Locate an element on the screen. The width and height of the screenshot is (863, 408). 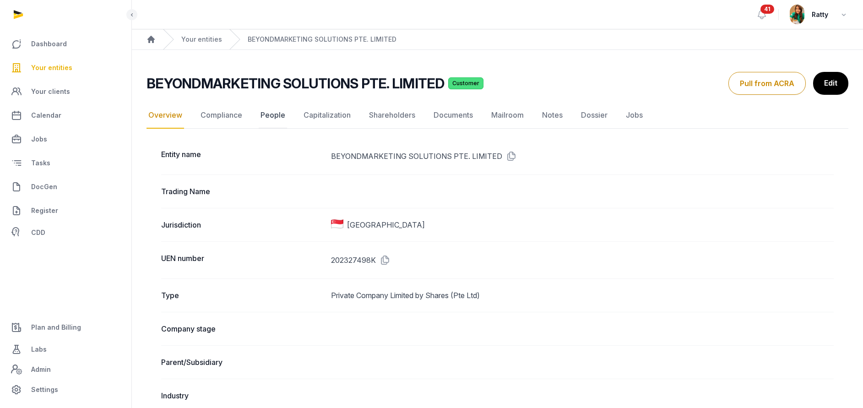
a: Calendar is located at coordinates (65, 115).